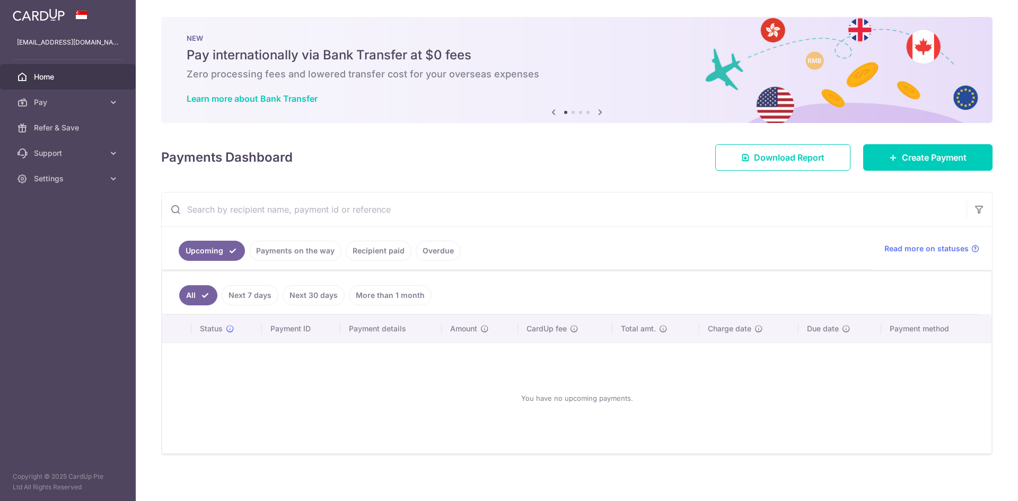  Describe the element at coordinates (438, 251) in the screenshot. I see `a: Overdue` at that location.